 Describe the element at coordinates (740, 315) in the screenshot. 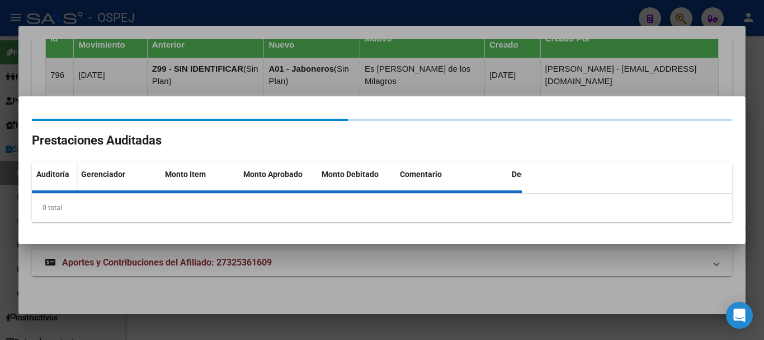

I see `div: Open Intercom Messenger` at that location.